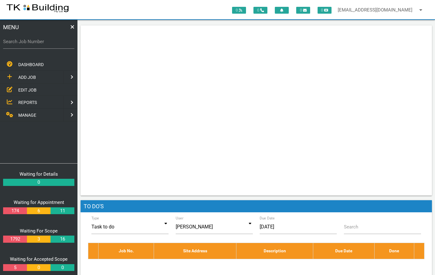 This screenshot has height=275, width=435. Describe the element at coordinates (275, 250) in the screenshot. I see `th: Description` at that location.